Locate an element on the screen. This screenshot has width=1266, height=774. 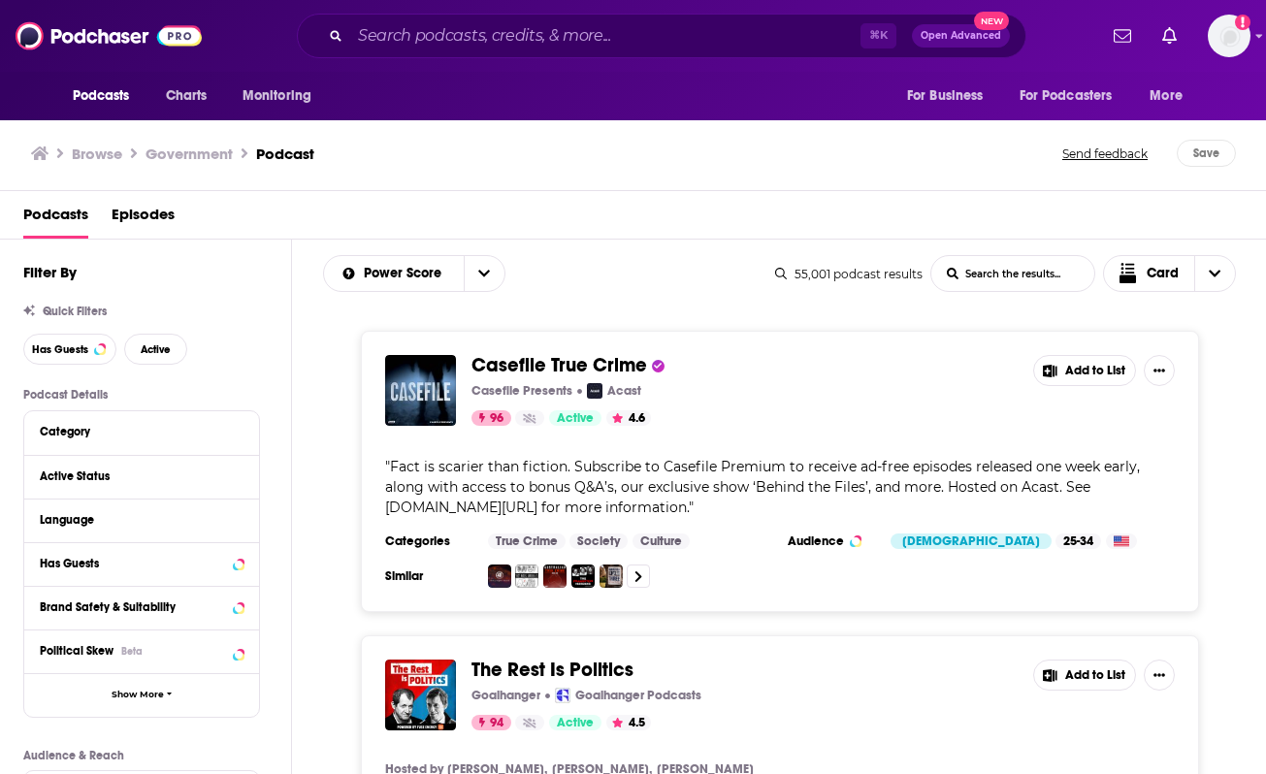
span: For Podcasters is located at coordinates (1067, 96).